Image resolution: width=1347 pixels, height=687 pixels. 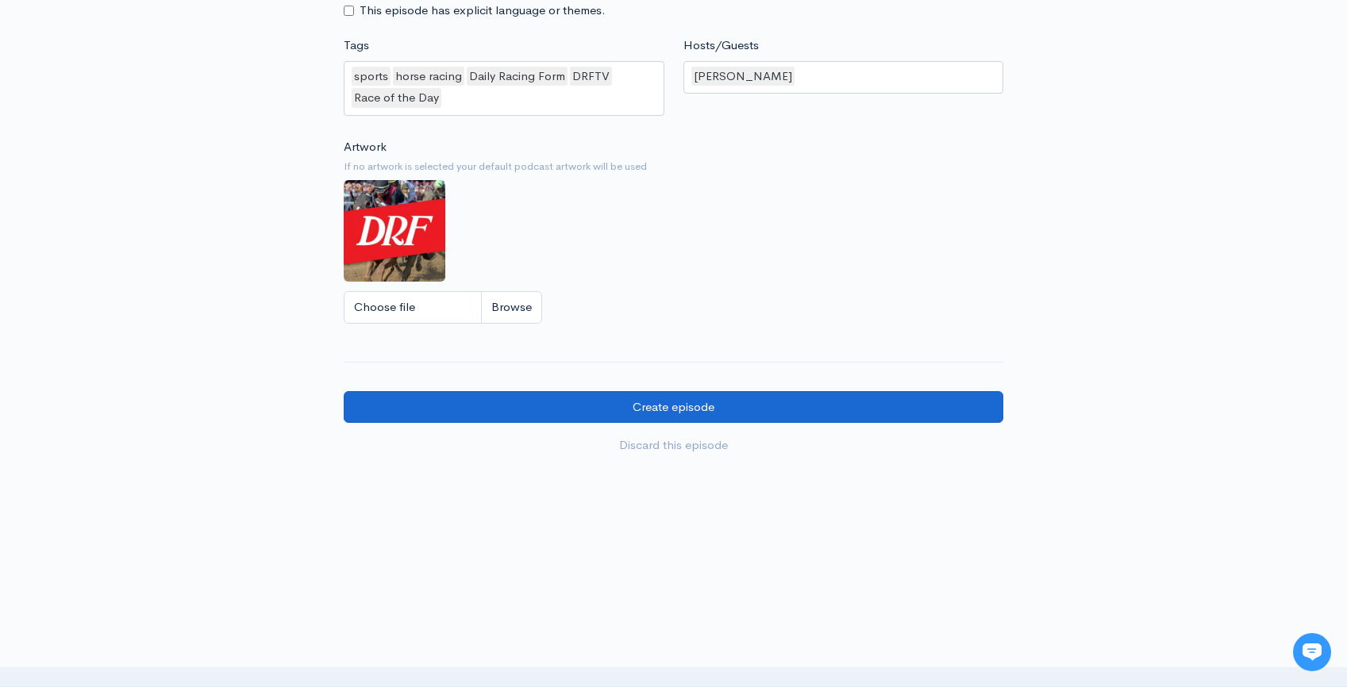 I want to click on h1: Hi 👋, so click(x=159, y=90).